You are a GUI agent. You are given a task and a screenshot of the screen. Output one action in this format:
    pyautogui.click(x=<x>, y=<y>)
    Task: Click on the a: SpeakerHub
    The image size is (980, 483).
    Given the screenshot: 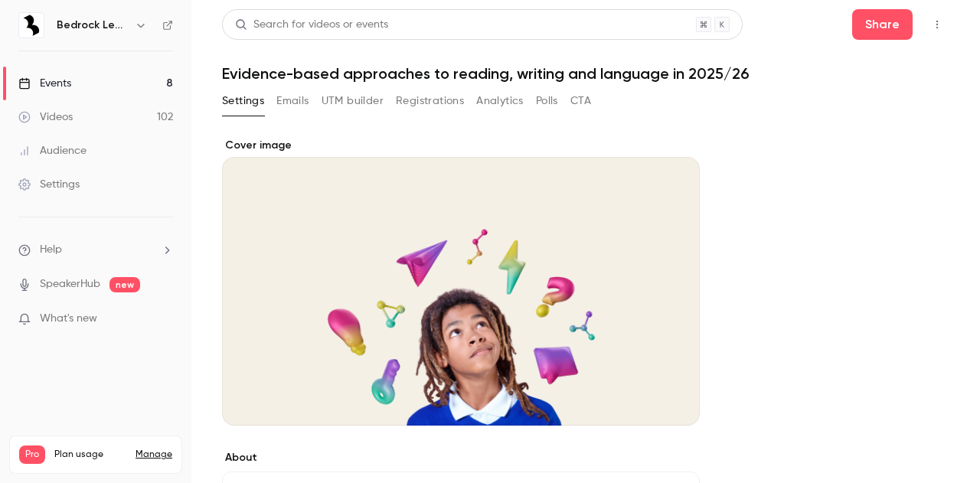 What is the action you would take?
    pyautogui.click(x=70, y=284)
    